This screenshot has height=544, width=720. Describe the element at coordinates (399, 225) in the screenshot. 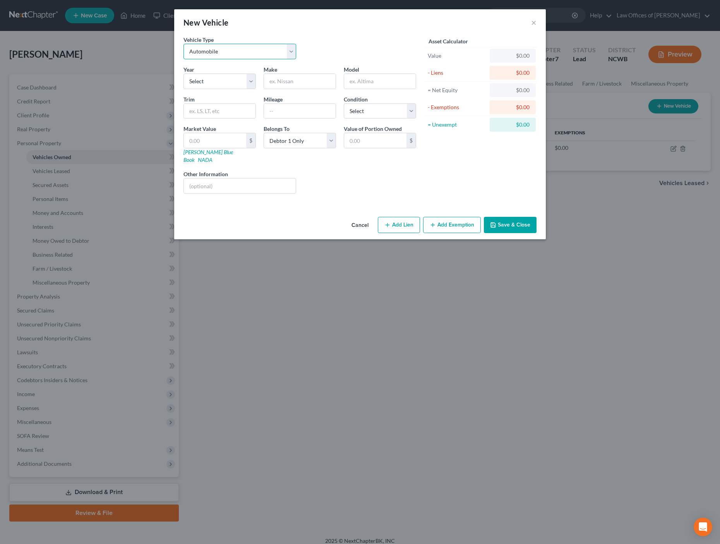

I see `button: Add Lien` at that location.